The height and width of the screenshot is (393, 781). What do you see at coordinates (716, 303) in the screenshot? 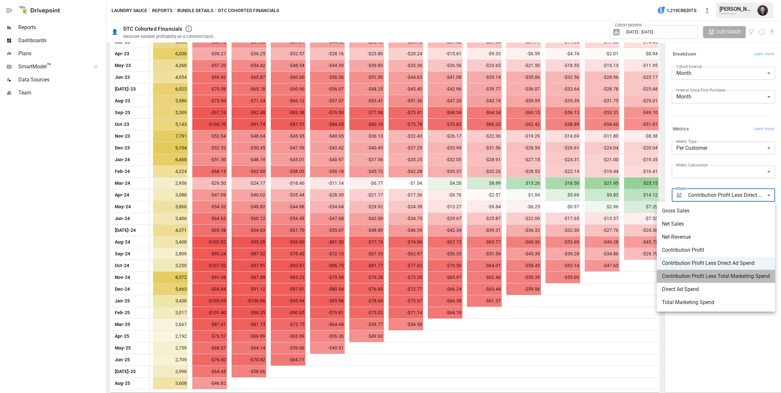
I see `span: Total Marketing Spend` at bounding box center [716, 303].